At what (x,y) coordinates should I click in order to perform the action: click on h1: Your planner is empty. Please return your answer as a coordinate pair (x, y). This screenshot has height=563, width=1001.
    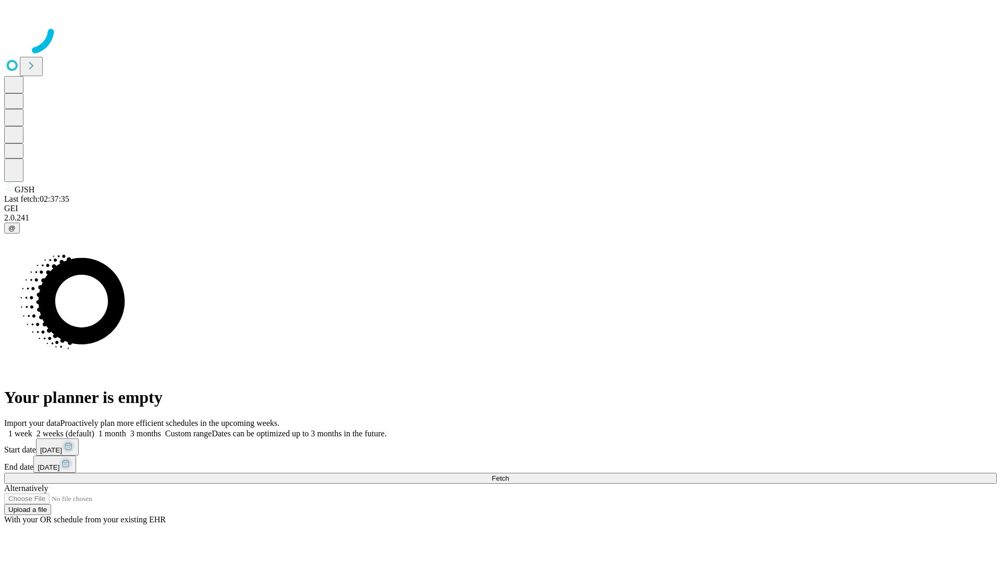
    Looking at the image, I should click on (501, 397).